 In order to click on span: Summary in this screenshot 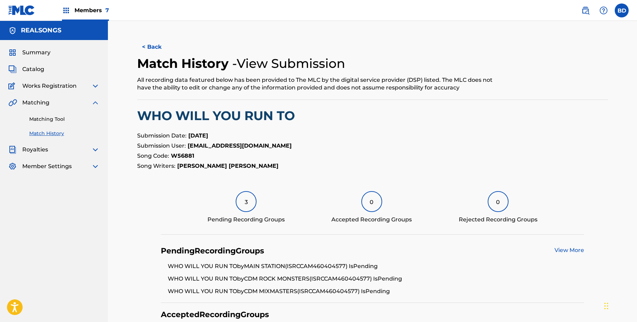, I will do `click(36, 53)`.